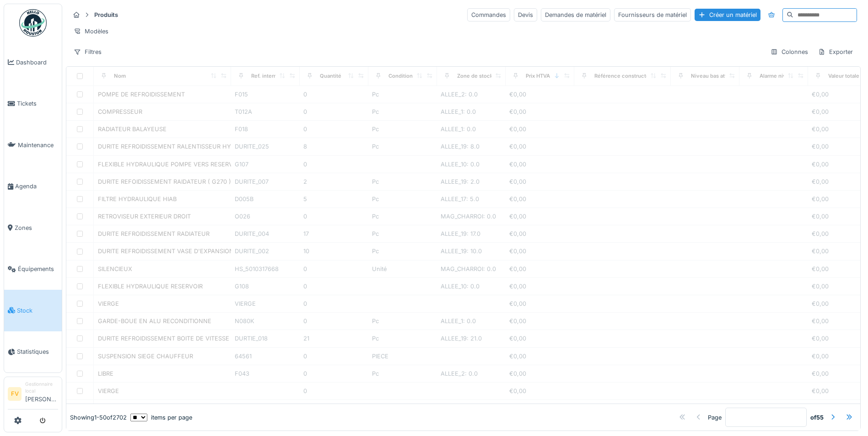 The image size is (868, 436). I want to click on div: DURITE_004, so click(265, 234).